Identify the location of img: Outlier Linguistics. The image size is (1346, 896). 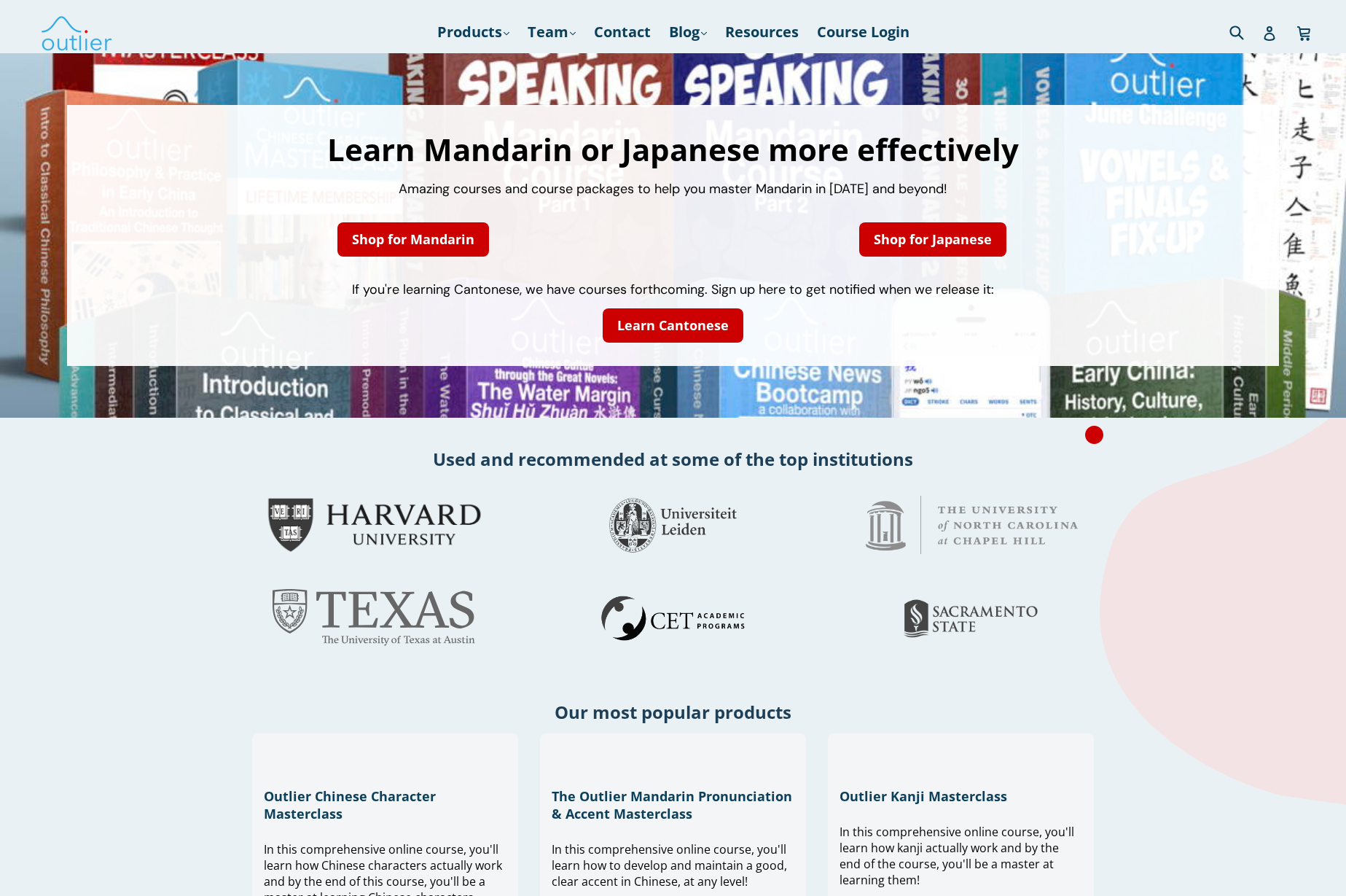
(76, 32).